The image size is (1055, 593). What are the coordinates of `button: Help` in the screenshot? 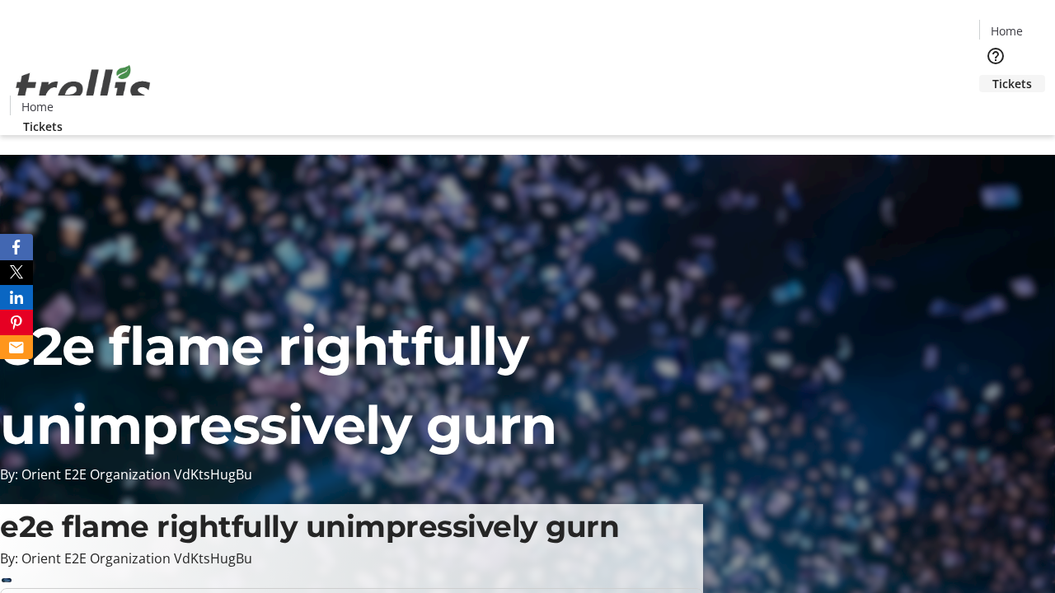 It's located at (995, 56).